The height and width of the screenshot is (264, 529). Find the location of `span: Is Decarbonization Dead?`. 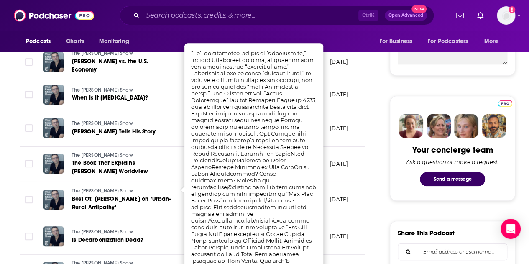

span: Is Decarbonization Dead? is located at coordinates (107, 239).